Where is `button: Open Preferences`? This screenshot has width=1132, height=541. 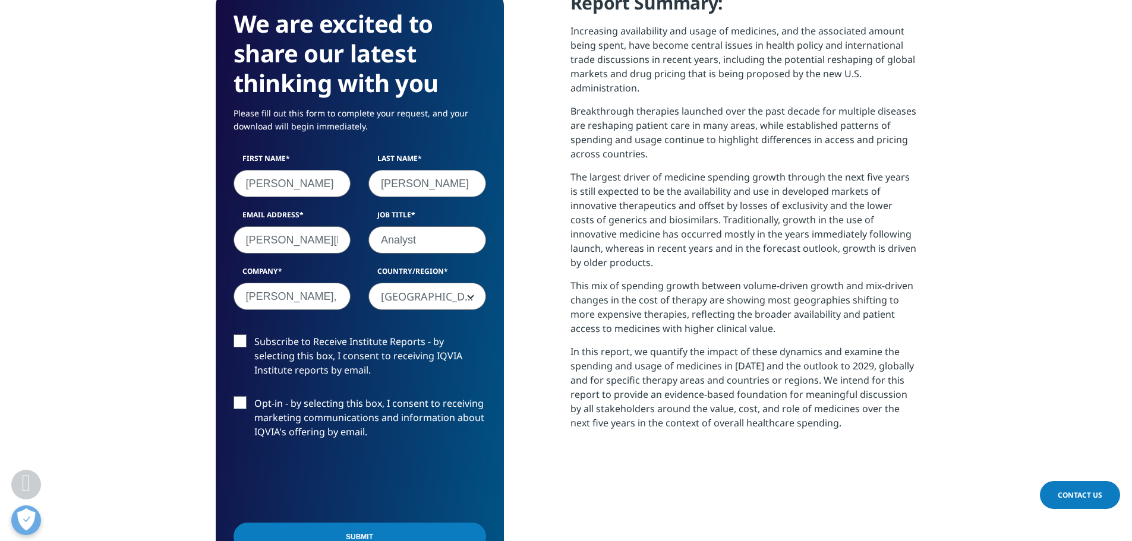
button: Open Preferences is located at coordinates (26, 521).